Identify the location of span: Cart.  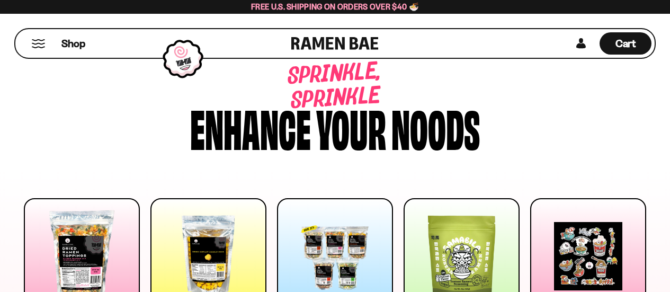
(625, 43).